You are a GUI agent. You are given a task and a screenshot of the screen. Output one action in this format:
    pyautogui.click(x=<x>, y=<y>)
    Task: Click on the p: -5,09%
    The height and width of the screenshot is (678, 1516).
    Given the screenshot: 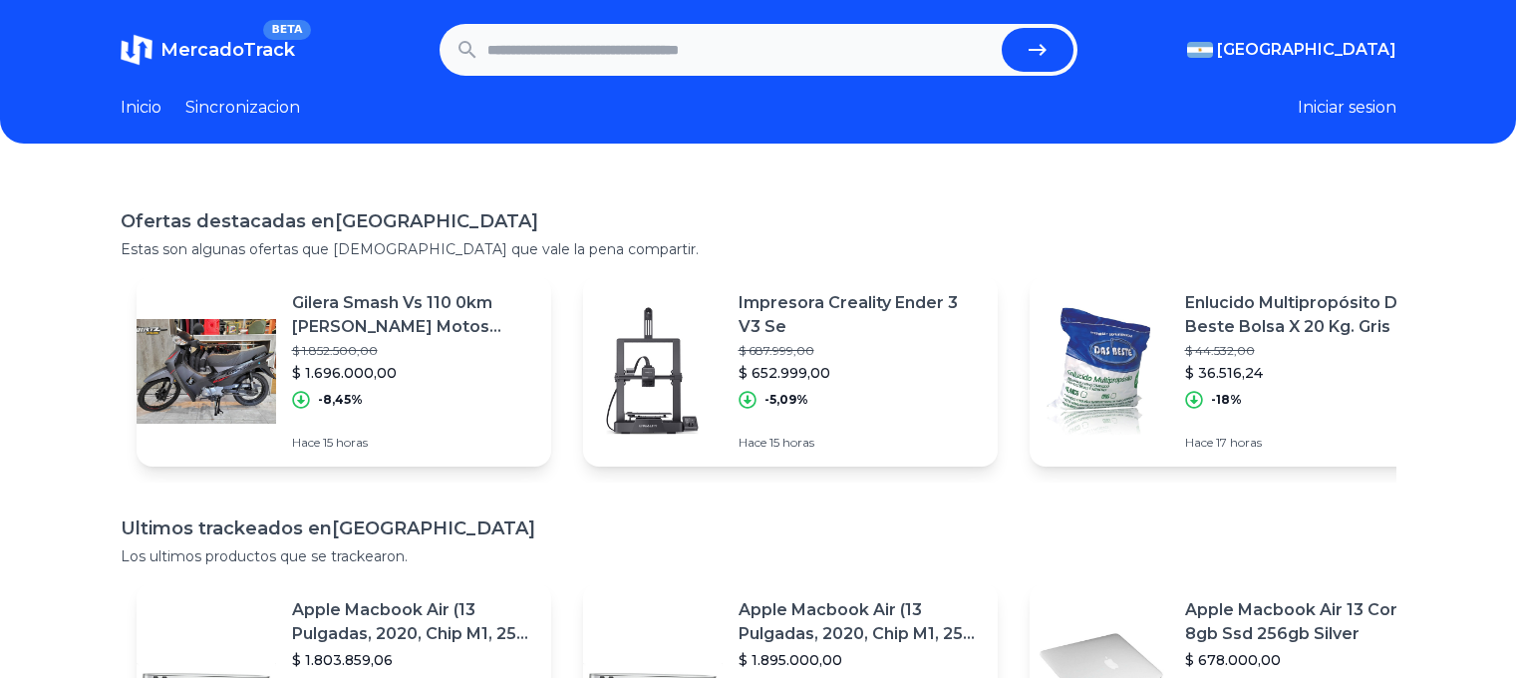 What is the action you would take?
    pyautogui.click(x=787, y=400)
    